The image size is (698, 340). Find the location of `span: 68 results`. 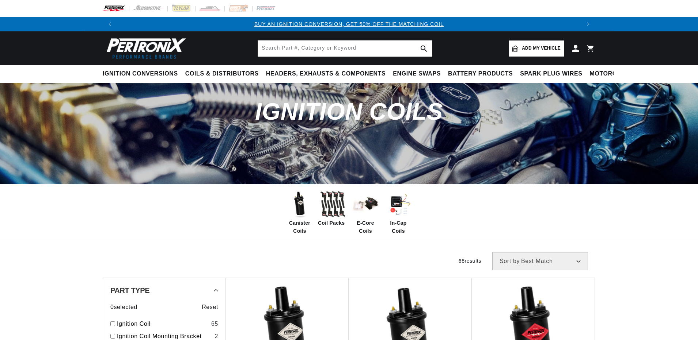

span: 68 results is located at coordinates (470, 261).